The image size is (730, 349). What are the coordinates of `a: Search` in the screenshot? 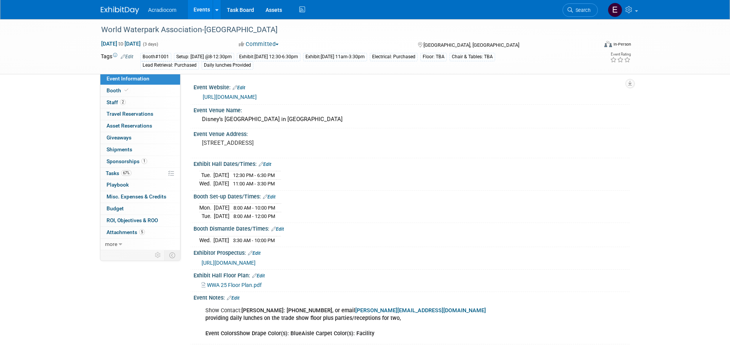 It's located at (580, 10).